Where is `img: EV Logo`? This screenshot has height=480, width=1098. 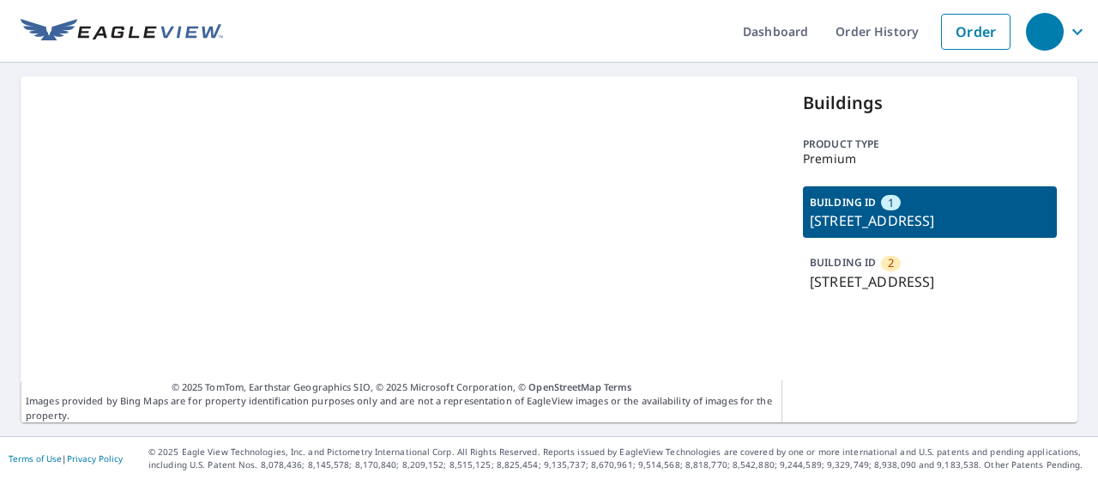 img: EV Logo is located at coordinates (122, 32).